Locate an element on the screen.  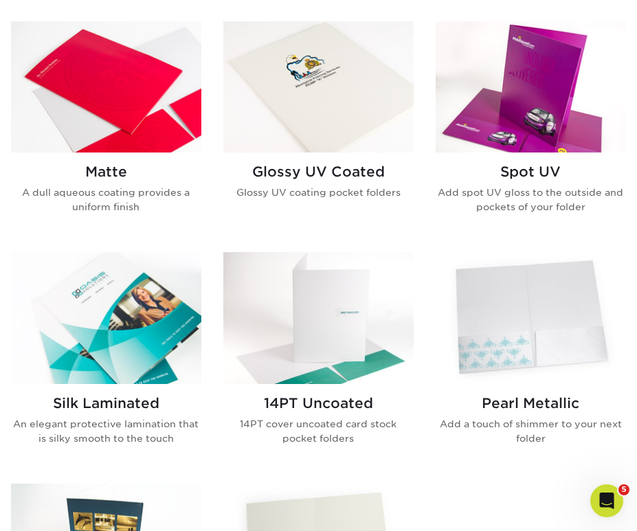
p: Add a touch of shimmer to your next folder is located at coordinates (531, 431).